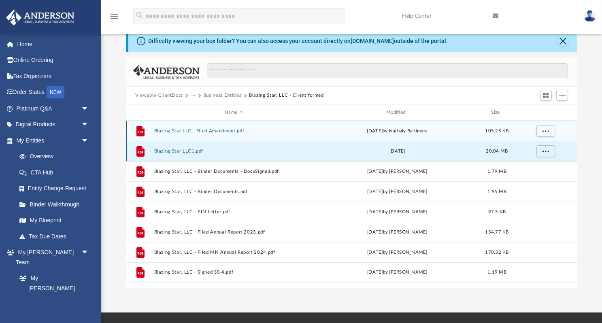 This screenshot has width=602, height=323. I want to click on button: Close, so click(562, 41).